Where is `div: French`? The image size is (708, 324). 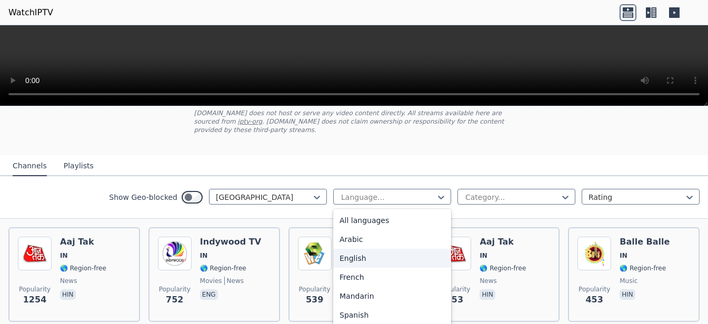
div: French is located at coordinates (392, 277).